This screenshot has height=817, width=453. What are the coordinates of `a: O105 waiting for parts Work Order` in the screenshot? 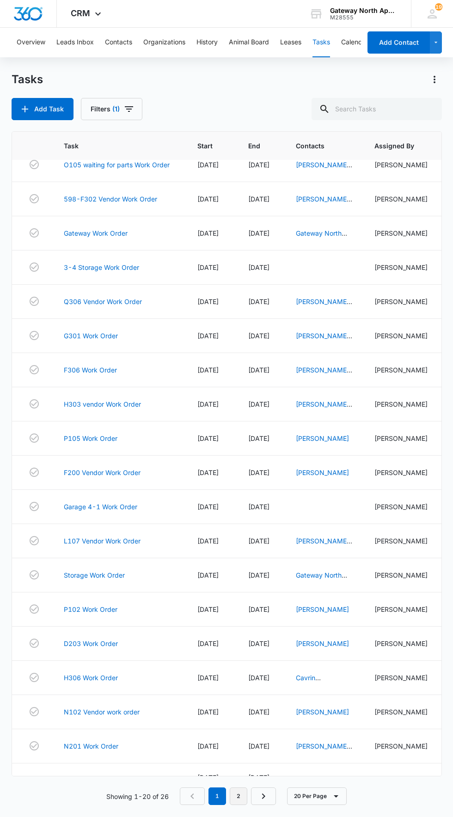 It's located at (116, 164).